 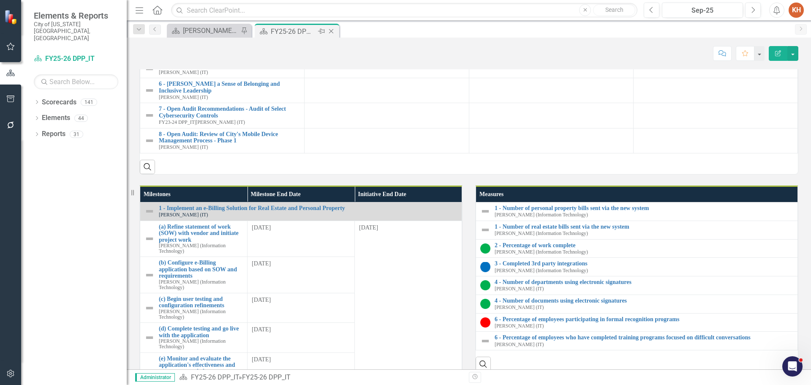 What do you see at coordinates (702, 11) in the screenshot?
I see `div: Sep-25` at bounding box center [702, 11].